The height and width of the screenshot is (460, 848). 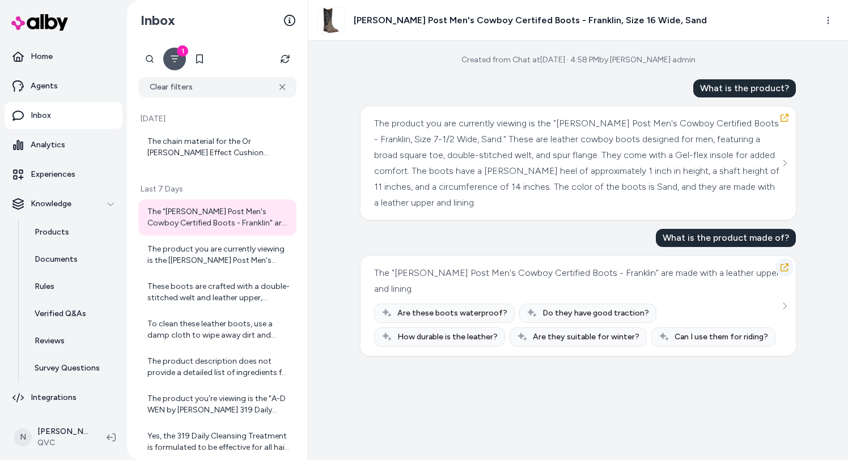 What do you see at coordinates (64, 204) in the screenshot?
I see `button: Knowledge` at bounding box center [64, 204].